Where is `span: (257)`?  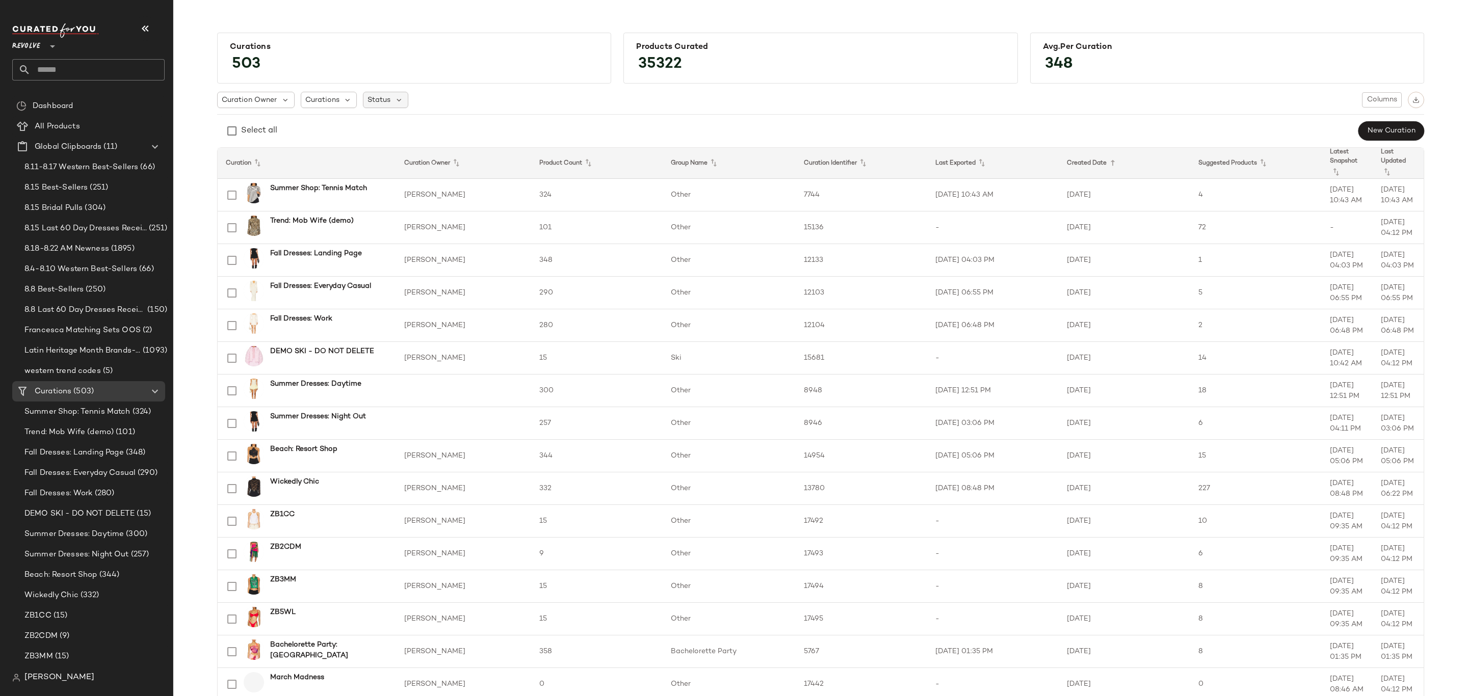 span: (257) is located at coordinates (139, 554).